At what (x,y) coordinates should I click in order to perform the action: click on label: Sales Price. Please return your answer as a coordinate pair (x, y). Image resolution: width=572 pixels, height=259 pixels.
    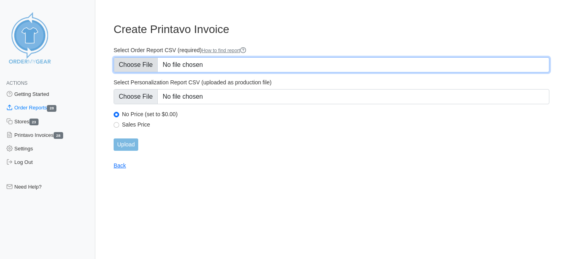
    Looking at the image, I should click on (336, 124).